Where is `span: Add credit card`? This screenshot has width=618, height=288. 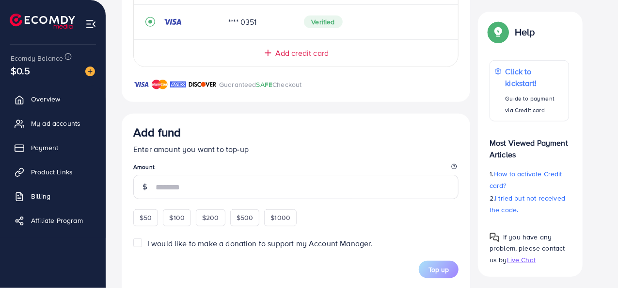
span: Add credit card is located at coordinates (302, 53).